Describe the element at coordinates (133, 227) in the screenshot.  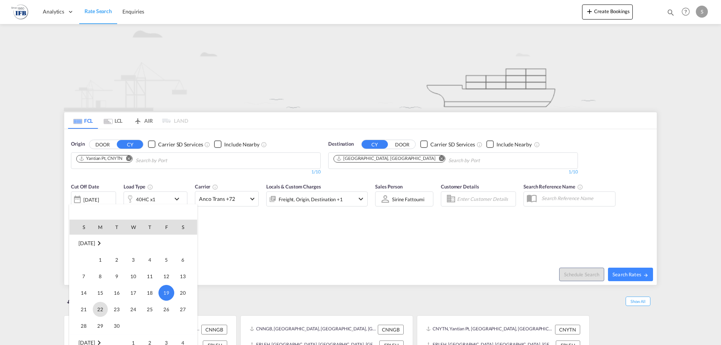
I see `th: W` at that location.